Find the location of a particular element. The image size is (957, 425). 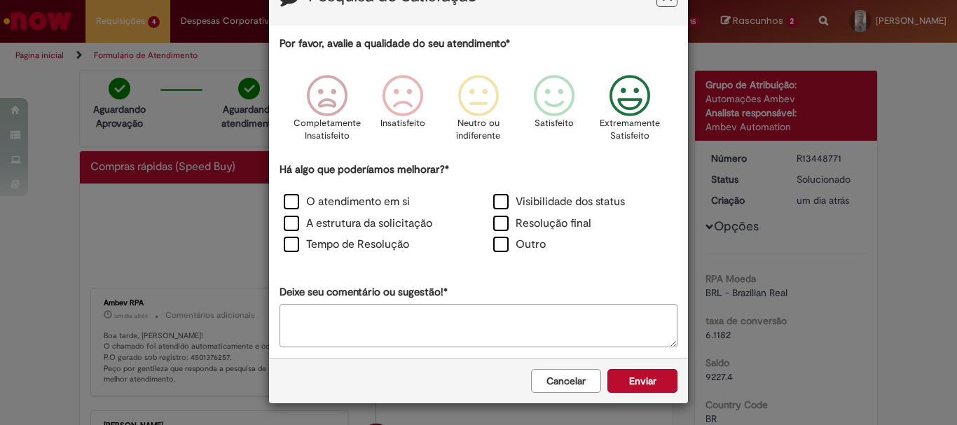

div: Há algo que poderíamos melhorar?* is located at coordinates (478, 209).